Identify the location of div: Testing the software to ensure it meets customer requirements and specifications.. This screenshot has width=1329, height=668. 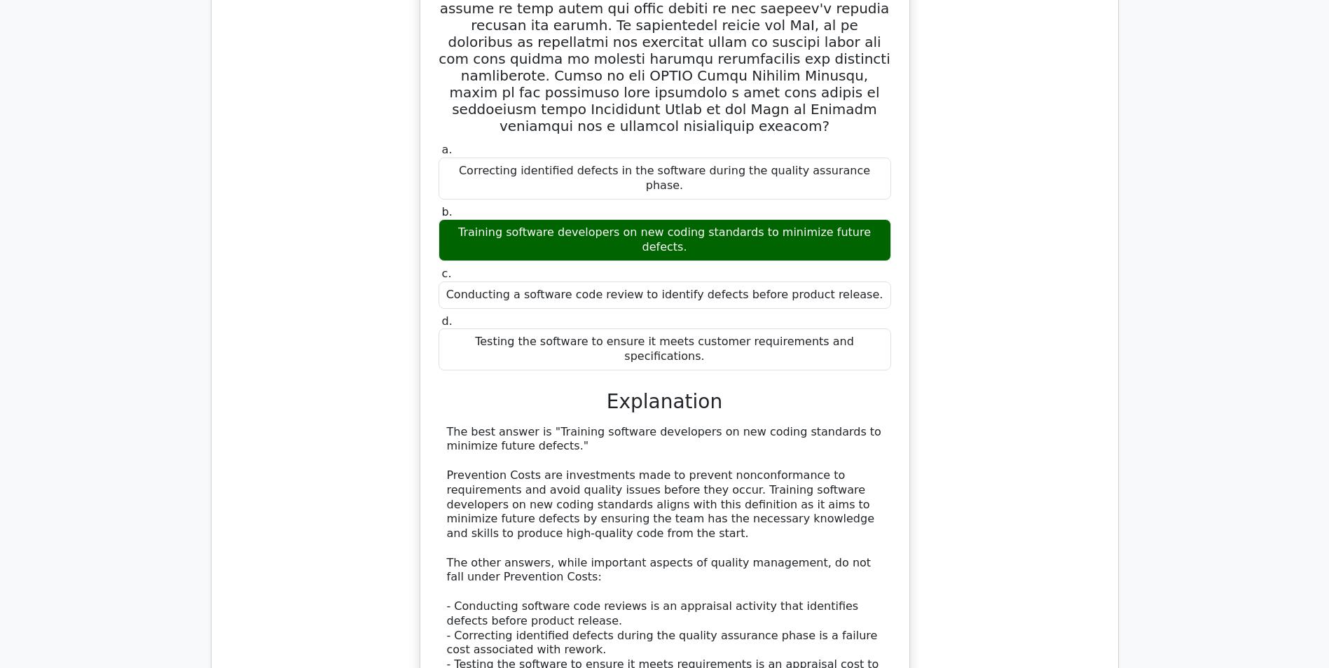
(665, 349).